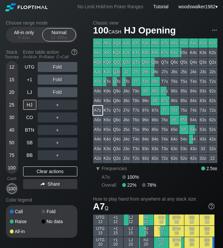 This screenshot has height=248, width=223. Describe the element at coordinates (131, 177) in the screenshot. I see `div: 100%` at that location.